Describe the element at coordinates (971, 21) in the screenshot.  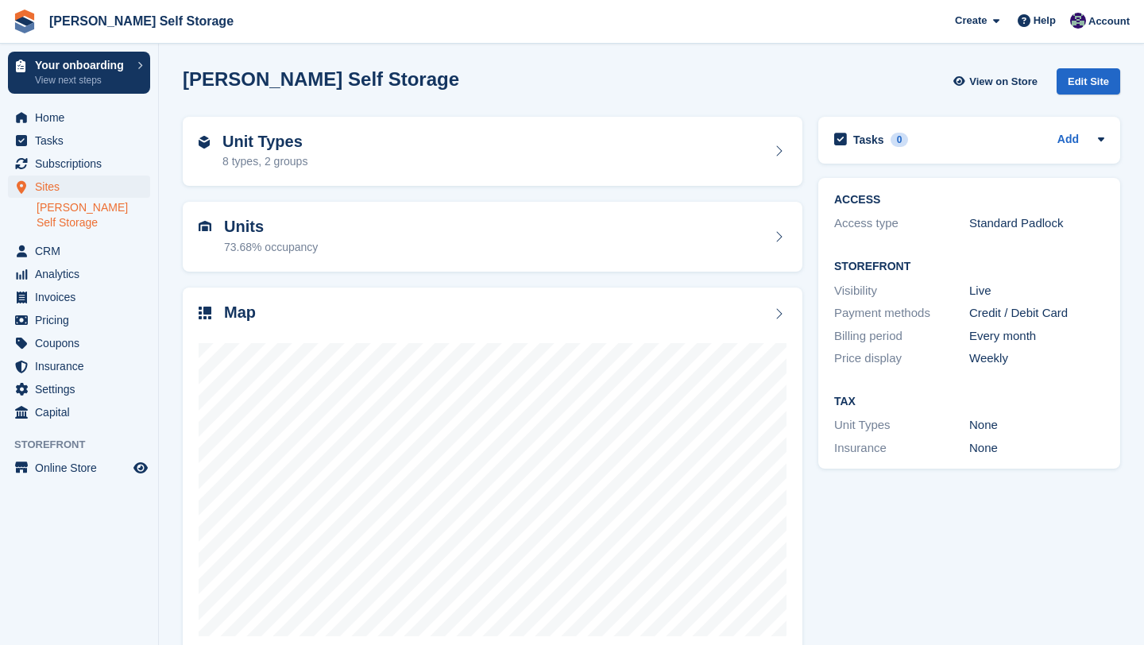
I see `span: Create` at that location.